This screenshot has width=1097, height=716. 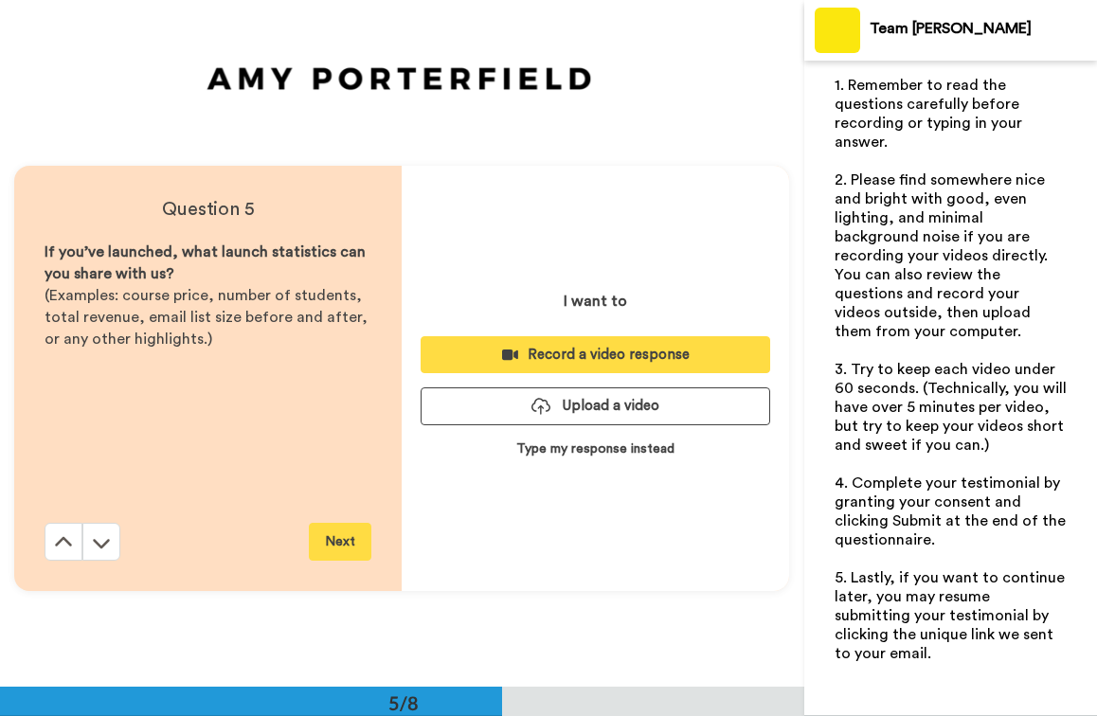 I want to click on span: 5. Lastly, if you want to continue later, you may resume submitting your testimonial by clicking ..., so click(x=951, y=616).